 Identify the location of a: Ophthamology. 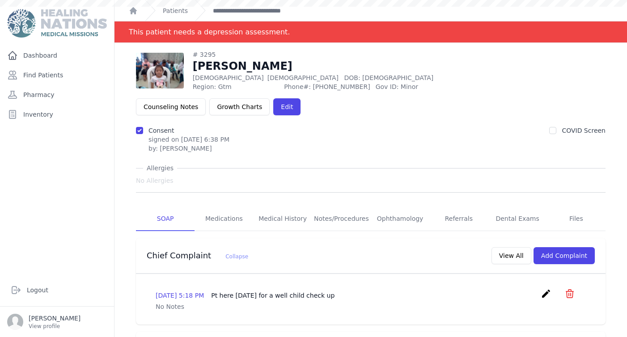
(400, 219).